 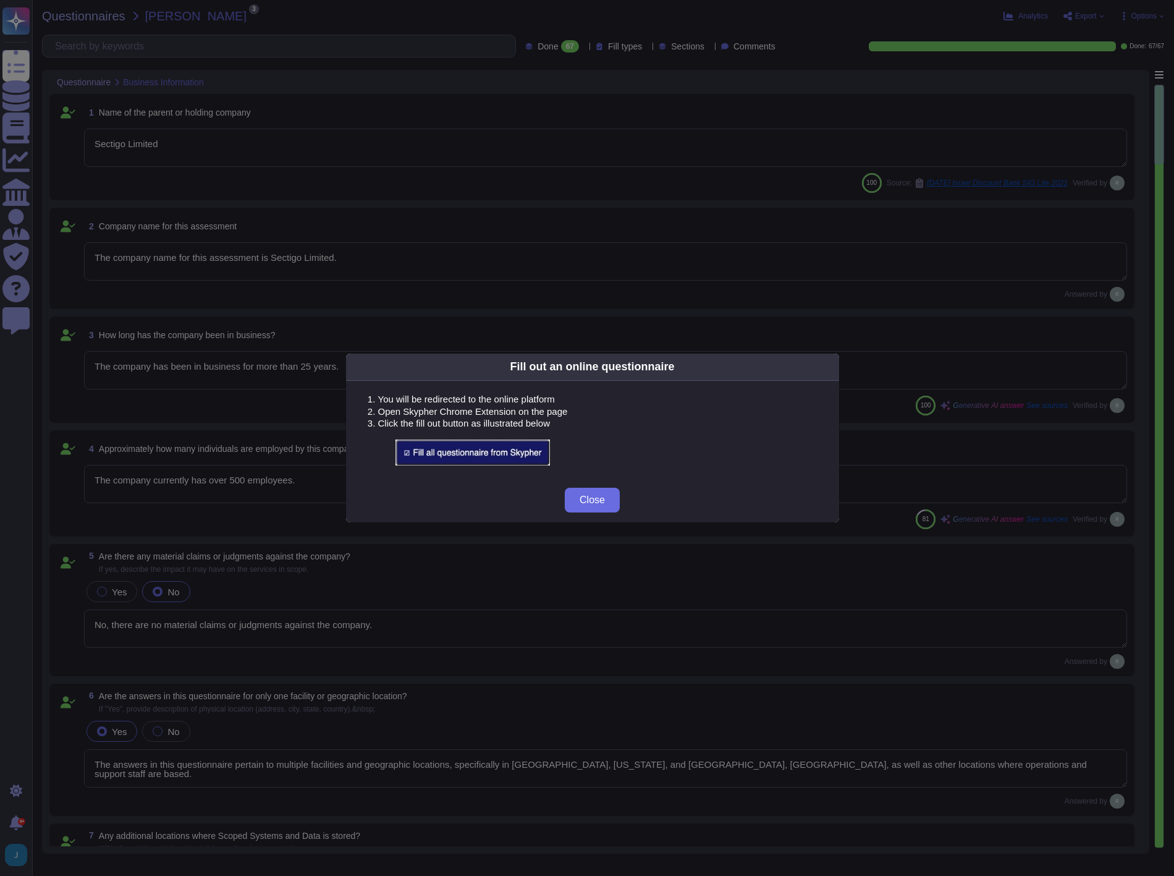 What do you see at coordinates (603, 423) in the screenshot?
I see `li: Click the fill out button as illustrated below` at bounding box center [603, 423].